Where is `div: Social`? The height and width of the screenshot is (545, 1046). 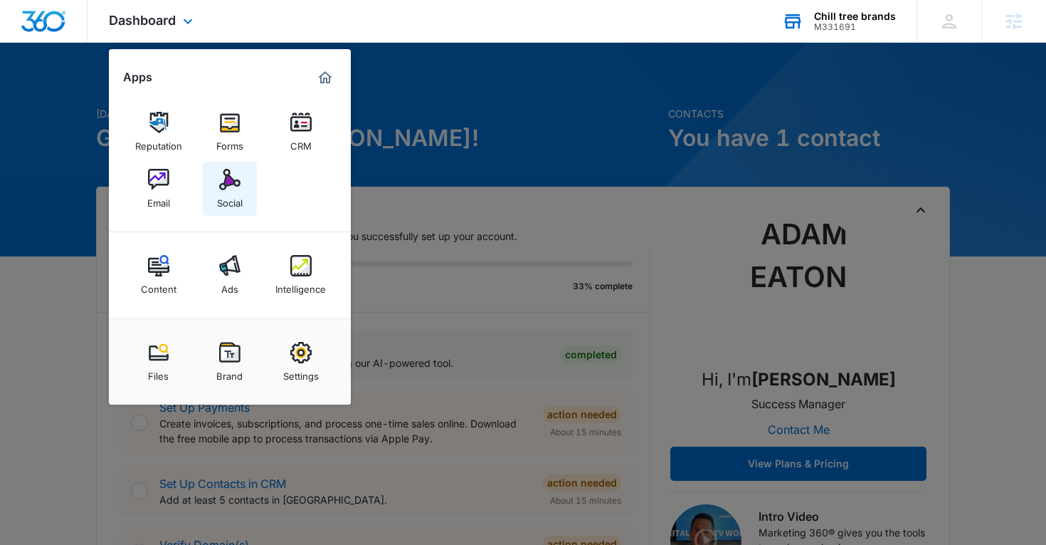
div: Social is located at coordinates (230, 199).